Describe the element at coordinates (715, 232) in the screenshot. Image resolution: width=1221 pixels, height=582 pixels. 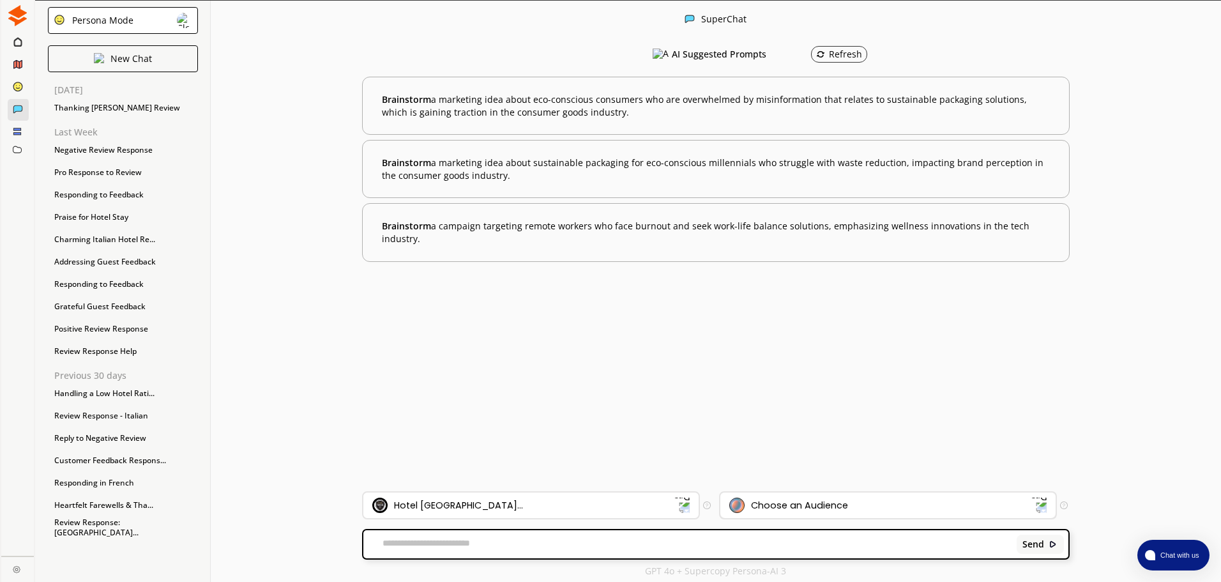
I see `b: a campaign targeting remote workers who face burnout and seek work-life balance solutions, emphas...` at that location.